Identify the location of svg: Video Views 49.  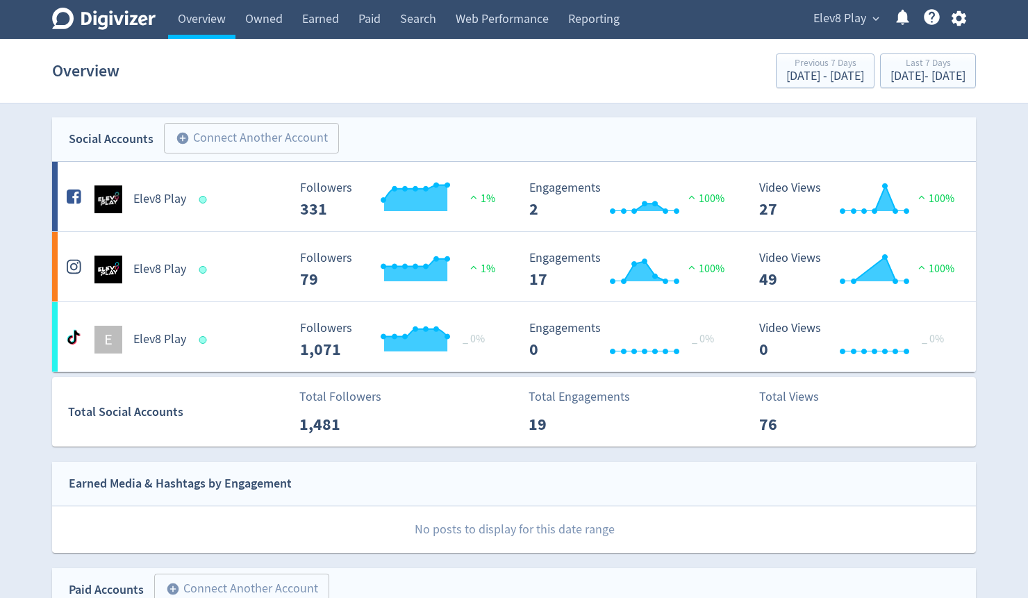
(856, 269).